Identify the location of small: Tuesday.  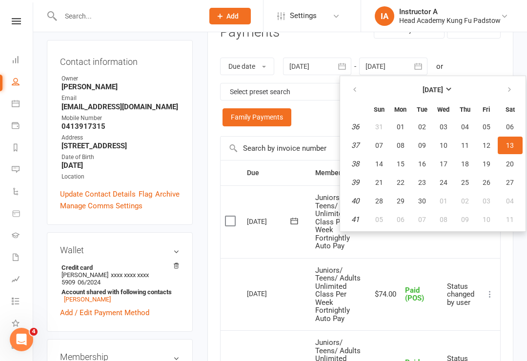
(422, 109).